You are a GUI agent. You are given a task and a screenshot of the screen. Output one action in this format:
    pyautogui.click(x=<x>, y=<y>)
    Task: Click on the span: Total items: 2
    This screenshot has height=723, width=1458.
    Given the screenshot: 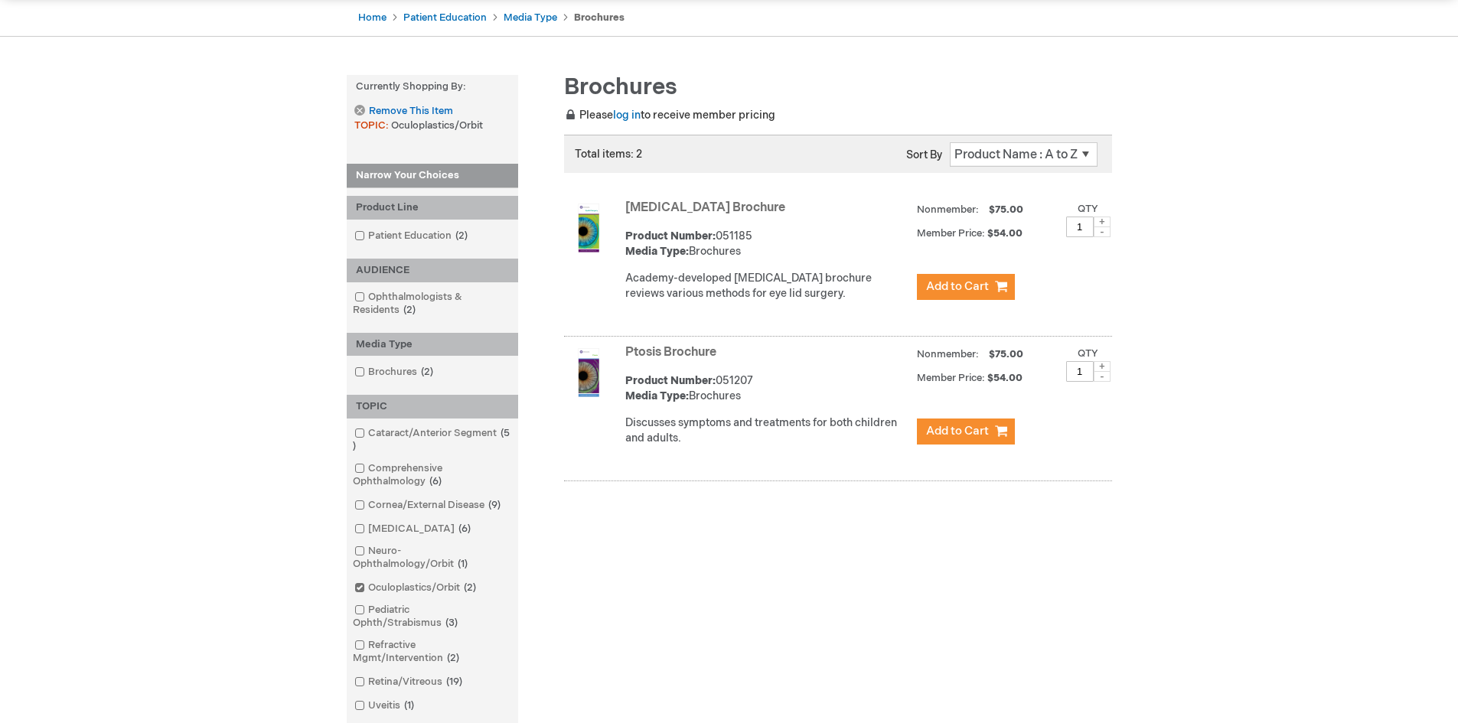 What is the action you would take?
    pyautogui.click(x=608, y=154)
    